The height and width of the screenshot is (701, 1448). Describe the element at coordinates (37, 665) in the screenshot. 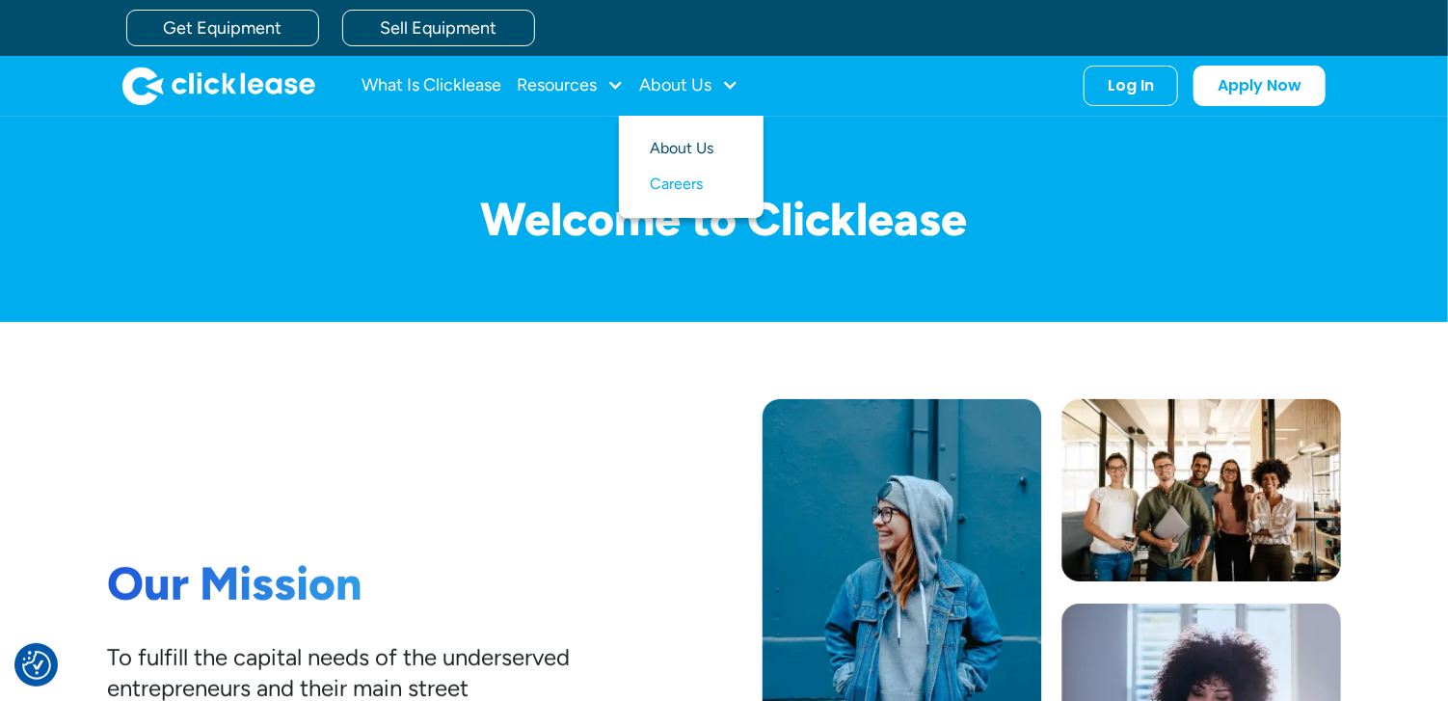

I see `img: Revisit consent button` at that location.